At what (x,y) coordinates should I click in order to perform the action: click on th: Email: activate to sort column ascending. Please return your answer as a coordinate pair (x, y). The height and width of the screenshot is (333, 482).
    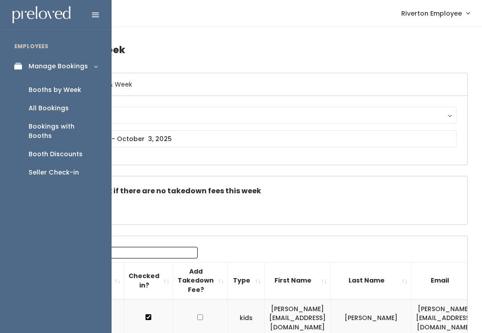
    Looking at the image, I should click on (445, 280).